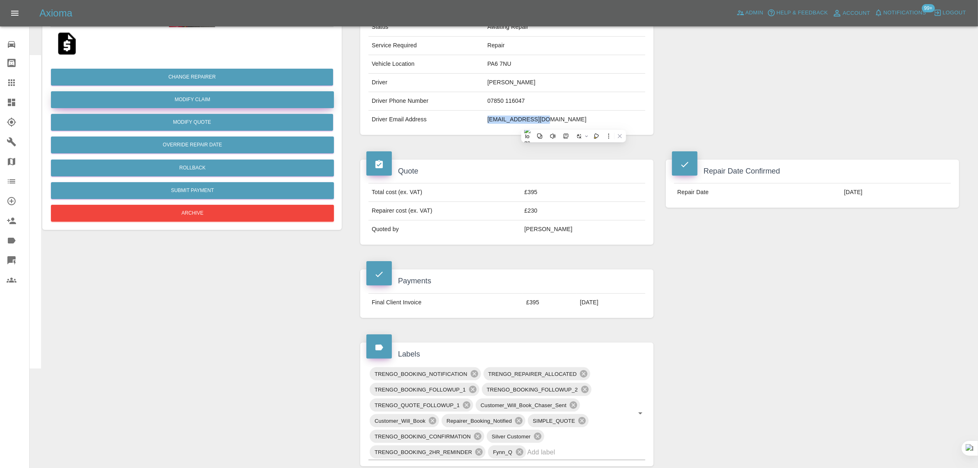  Describe the element at coordinates (954, 13) in the screenshot. I see `span: Logout` at that location.